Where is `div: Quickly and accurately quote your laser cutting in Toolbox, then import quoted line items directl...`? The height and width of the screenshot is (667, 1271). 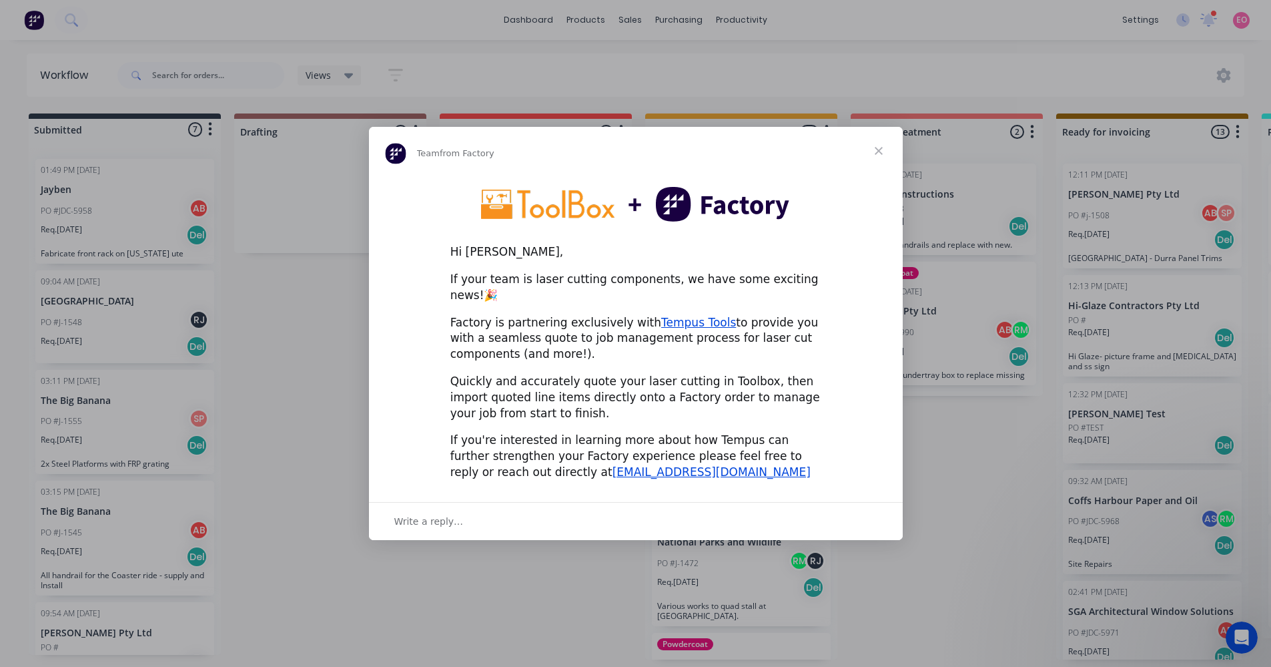
div: Quickly and accurately quote your laser cutting in Toolbox, then import quoted line items directl... is located at coordinates (636, 397).